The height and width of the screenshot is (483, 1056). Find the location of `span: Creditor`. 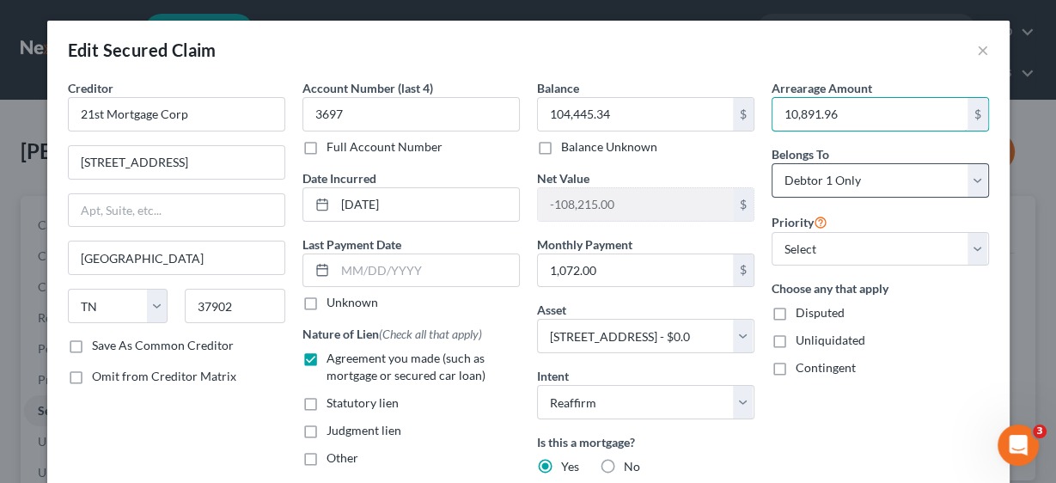

span: Creditor is located at coordinates (90, 88).